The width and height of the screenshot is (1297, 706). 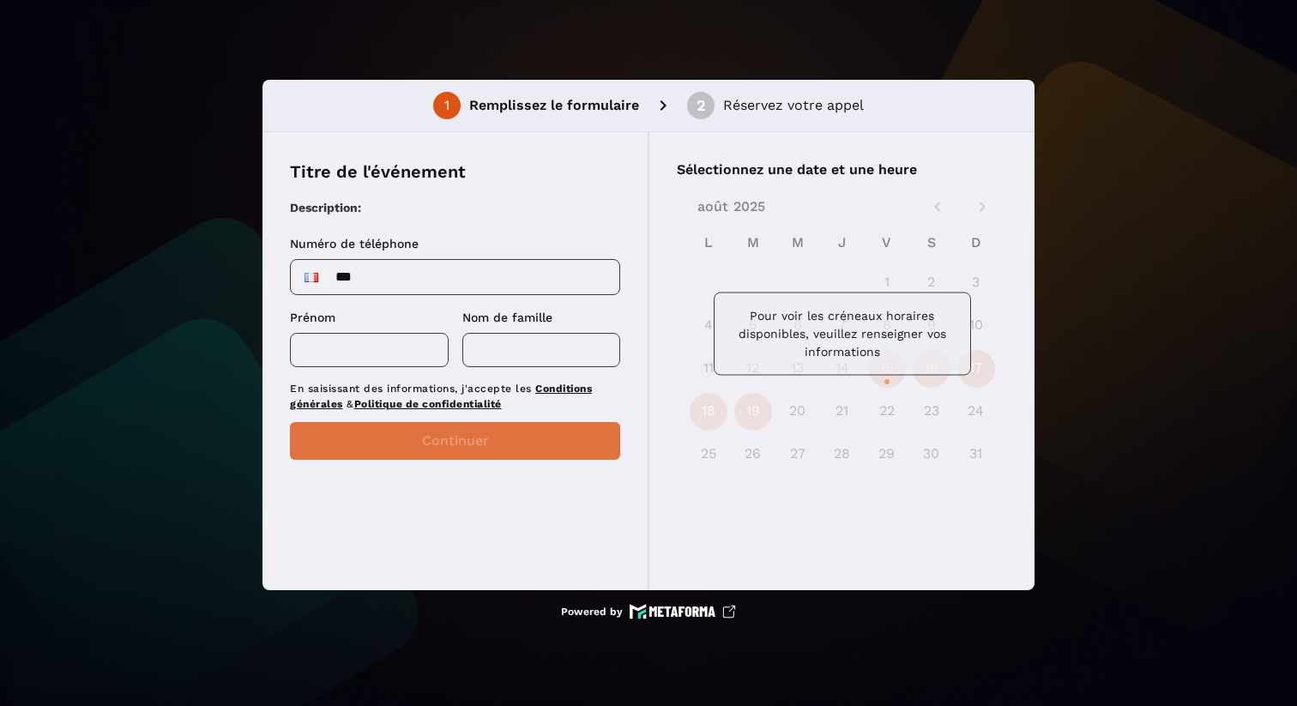 What do you see at coordinates (842, 333) in the screenshot?
I see `p: Pour voir les créneaux horaires disponibles, veuillez renseigner vos informations` at bounding box center [842, 333].